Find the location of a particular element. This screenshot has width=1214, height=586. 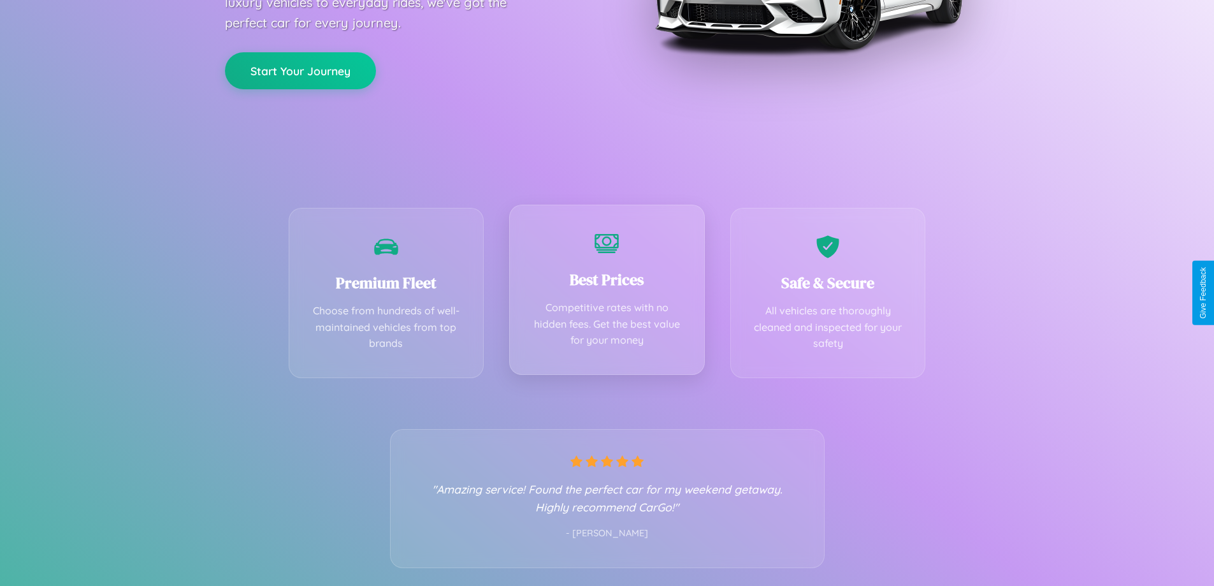

h3: Best Prices is located at coordinates (607, 279).